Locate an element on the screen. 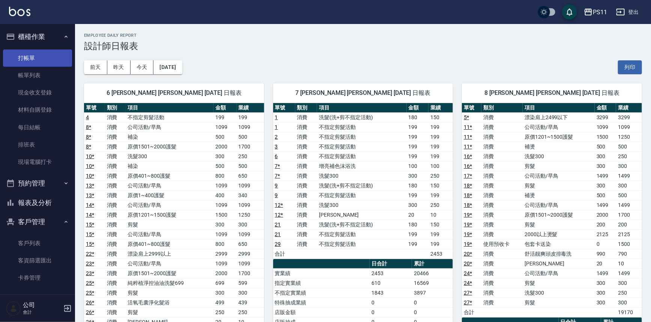  td: 180 is located at coordinates (418, 117).